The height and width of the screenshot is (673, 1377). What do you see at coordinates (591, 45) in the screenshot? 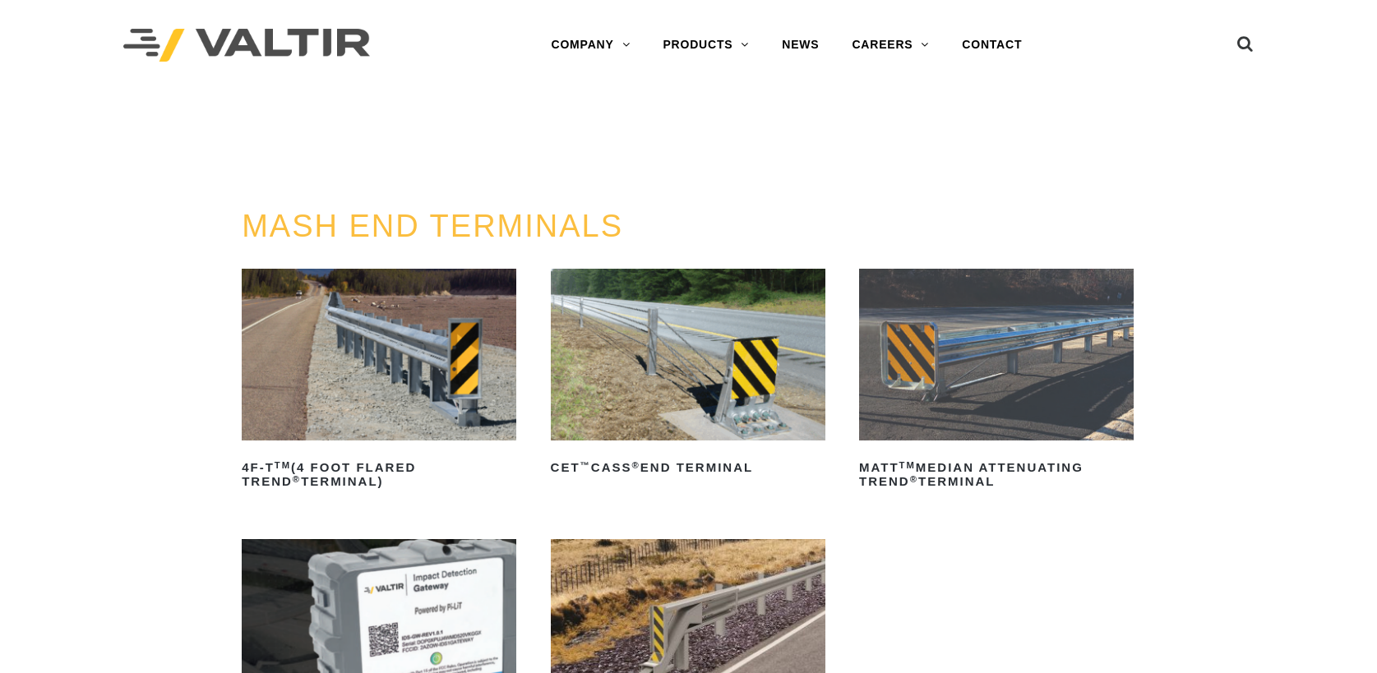
I see `a: COMPANY` at bounding box center [591, 45].